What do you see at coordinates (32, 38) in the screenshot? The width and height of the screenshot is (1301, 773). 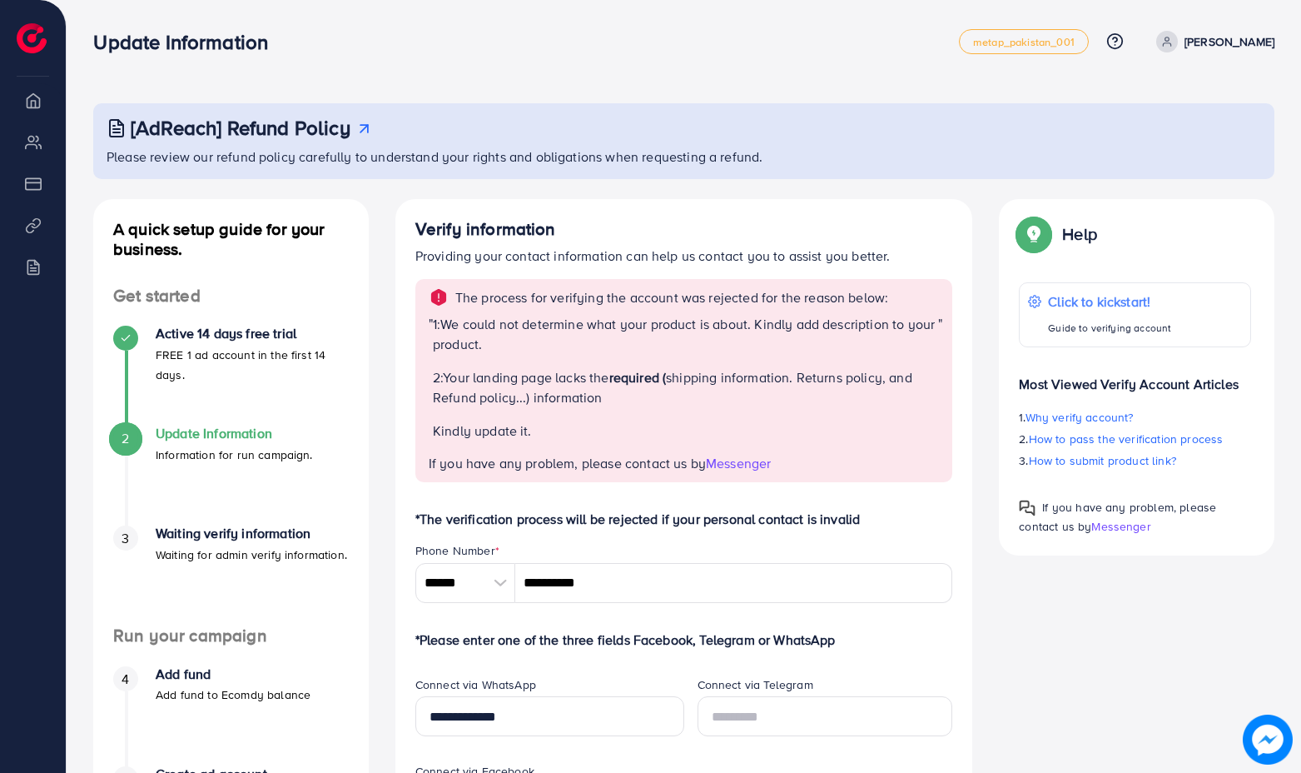 I see `a: logo` at bounding box center [32, 38].